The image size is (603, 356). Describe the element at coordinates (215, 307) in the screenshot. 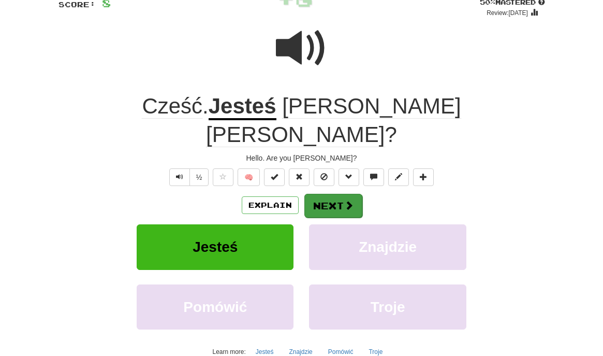

I see `button: Pomówić` at that location.